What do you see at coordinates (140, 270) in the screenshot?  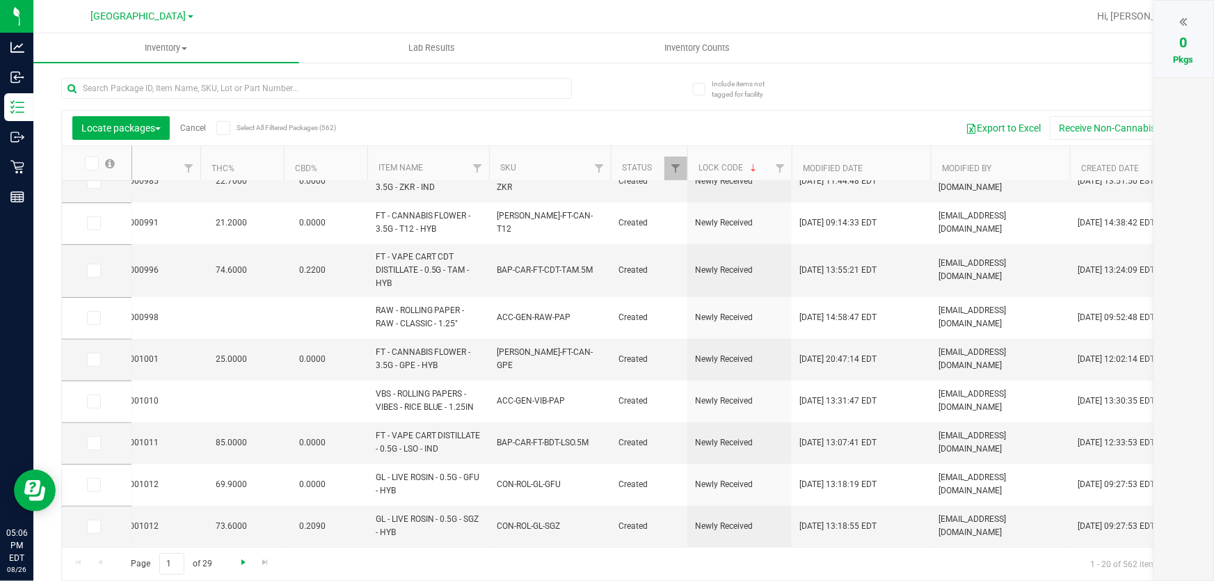 I see `a: 00000996` at bounding box center [140, 270].